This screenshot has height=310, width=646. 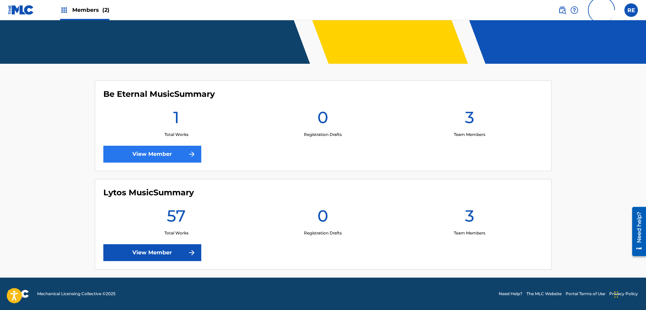 I want to click on div: Arrastrar, so click(x=616, y=295).